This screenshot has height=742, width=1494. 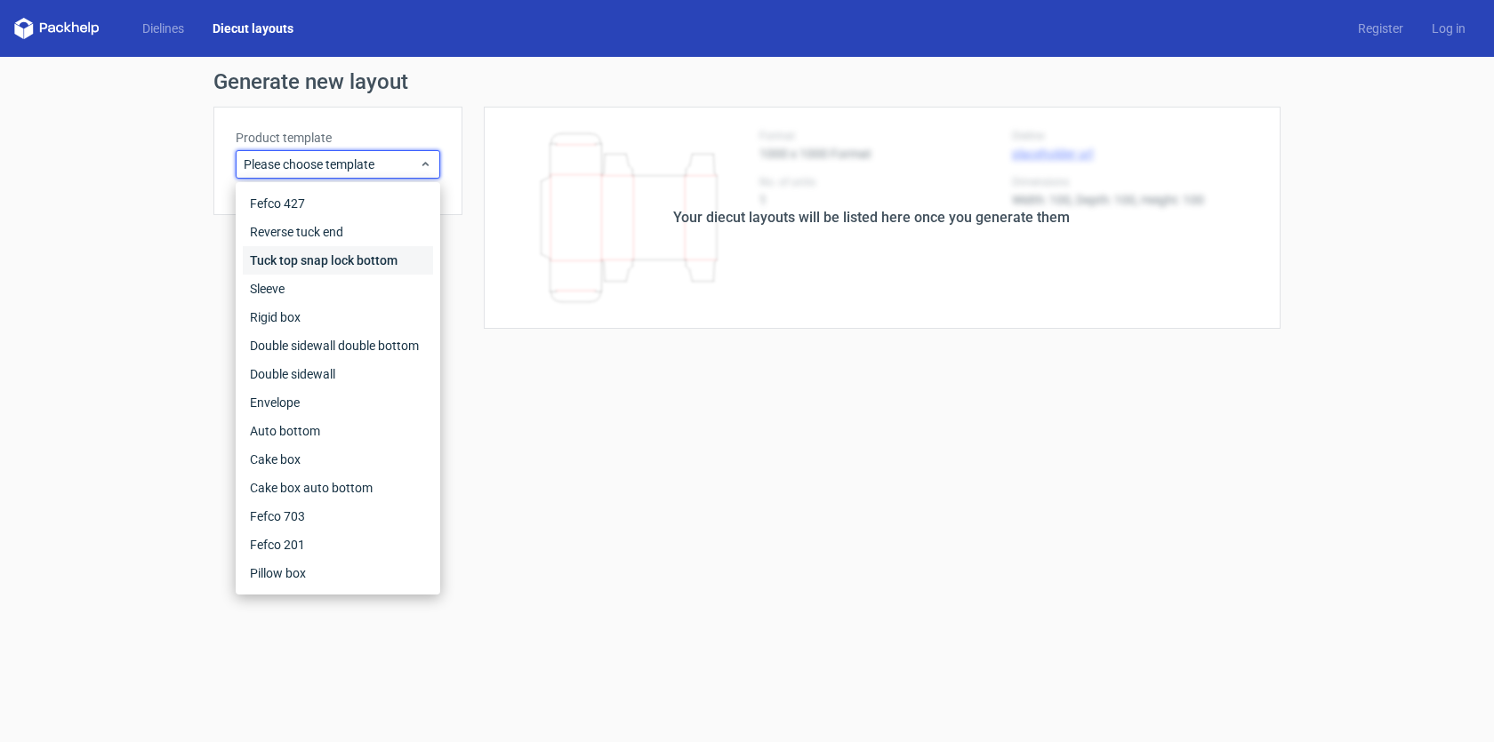 I want to click on div: Your diecut layouts will be listed here once you generate them, so click(x=871, y=218).